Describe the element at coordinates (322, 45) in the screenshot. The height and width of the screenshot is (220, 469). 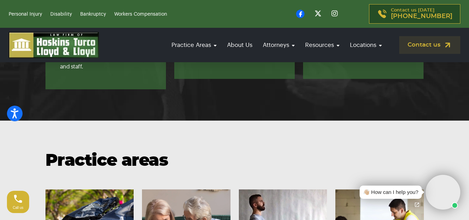
I see `a: Resources` at that location.